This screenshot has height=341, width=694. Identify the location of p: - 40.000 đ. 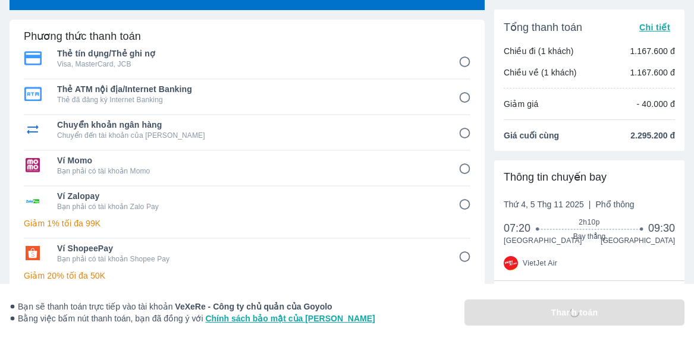
(655, 104).